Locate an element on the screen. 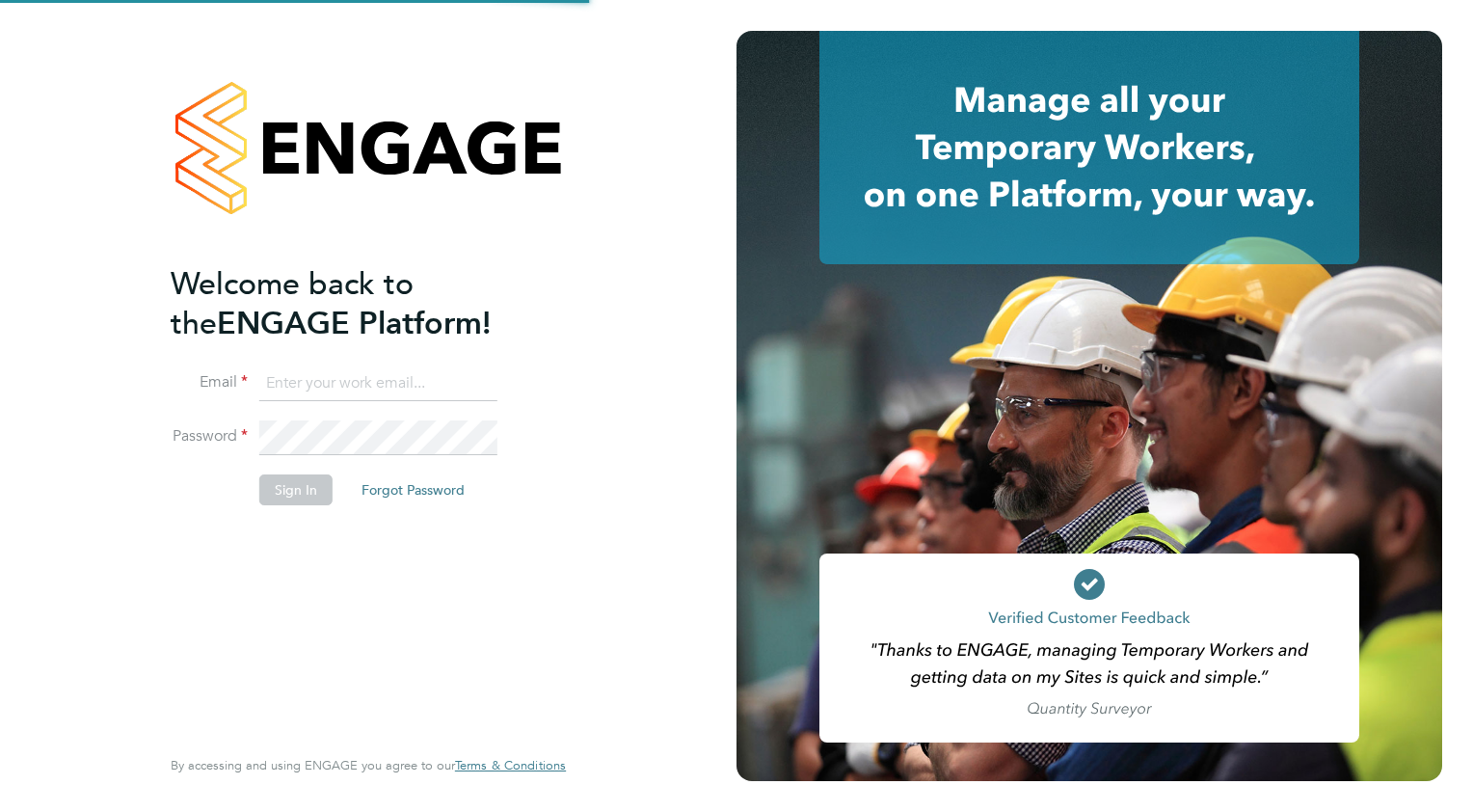  label: Password is located at coordinates (209, 436).